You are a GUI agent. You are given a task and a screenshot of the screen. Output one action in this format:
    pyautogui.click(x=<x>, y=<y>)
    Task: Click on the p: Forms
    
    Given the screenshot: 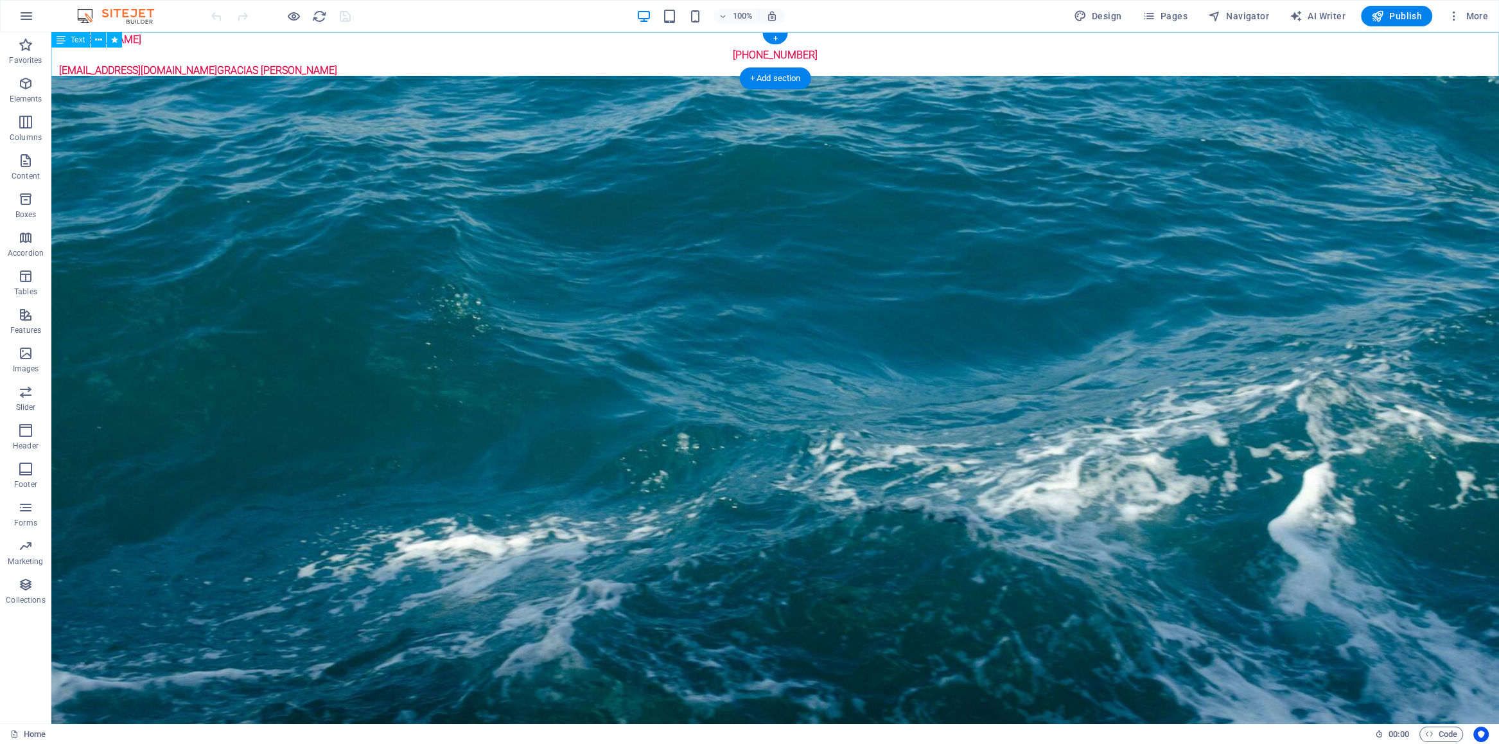 What is the action you would take?
    pyautogui.click(x=26, y=523)
    